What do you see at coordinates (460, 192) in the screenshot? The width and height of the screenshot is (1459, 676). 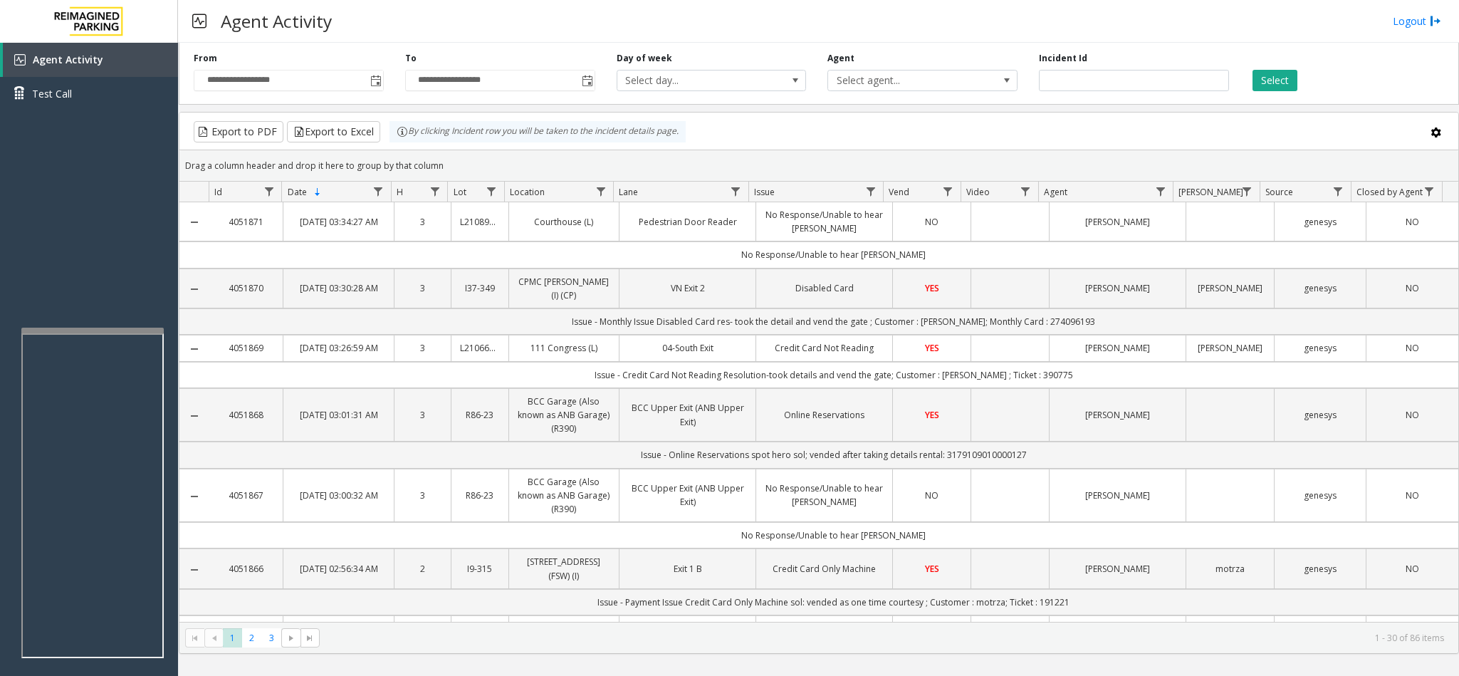 I see `span: Lot` at bounding box center [460, 192].